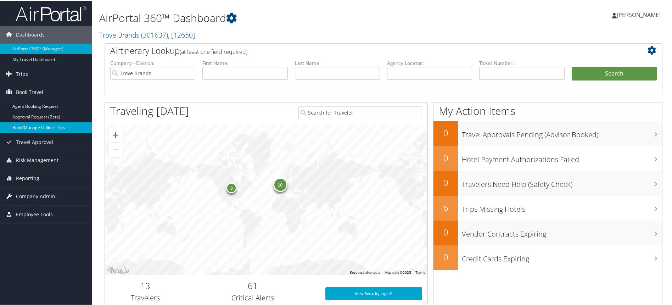 The height and width of the screenshot is (305, 672). What do you see at coordinates (548, 207) in the screenshot?
I see `a: 6Trips Missing Hotels` at bounding box center [548, 207].